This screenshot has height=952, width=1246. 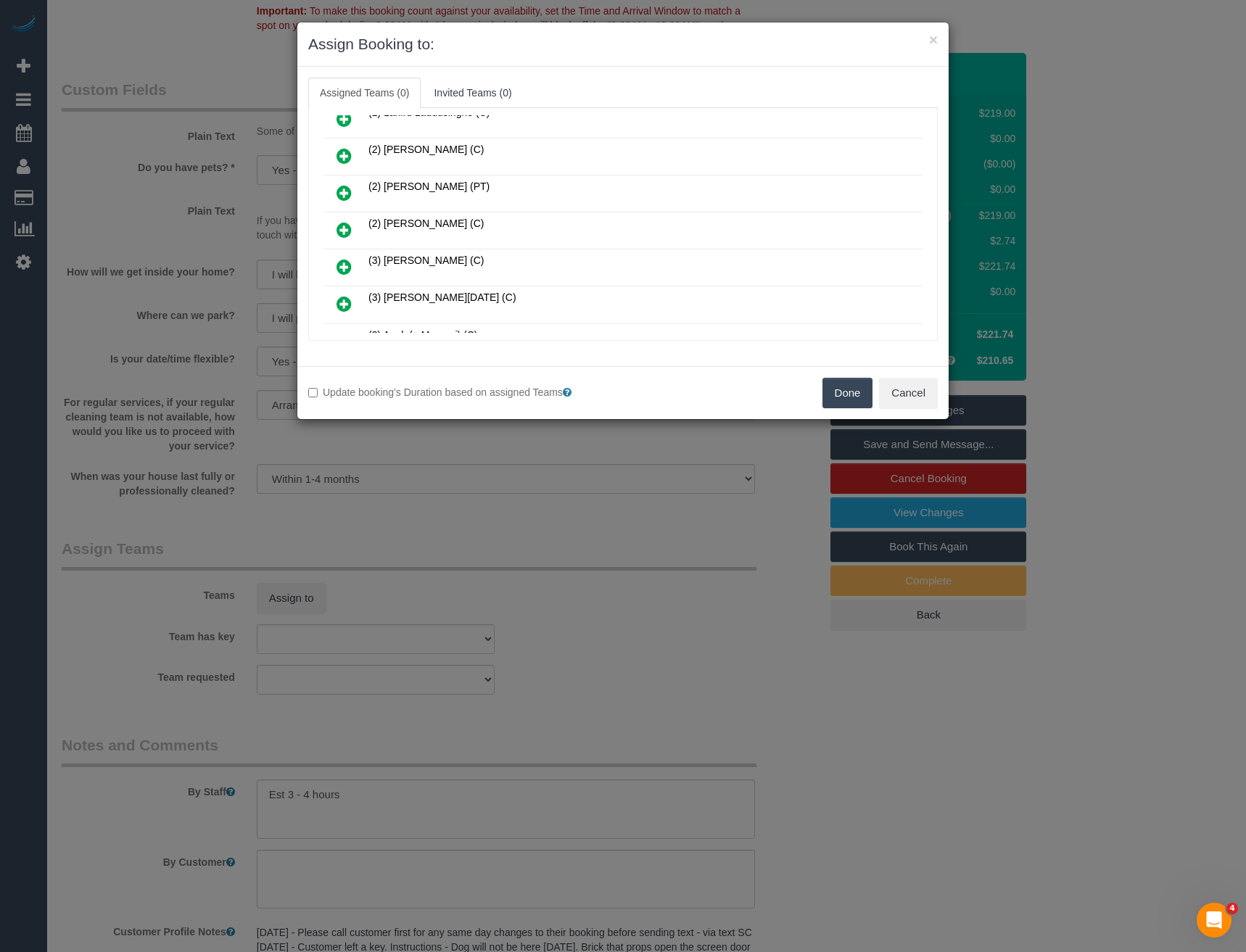 What do you see at coordinates (908, 393) in the screenshot?
I see `button: Cancel` at bounding box center [908, 393].